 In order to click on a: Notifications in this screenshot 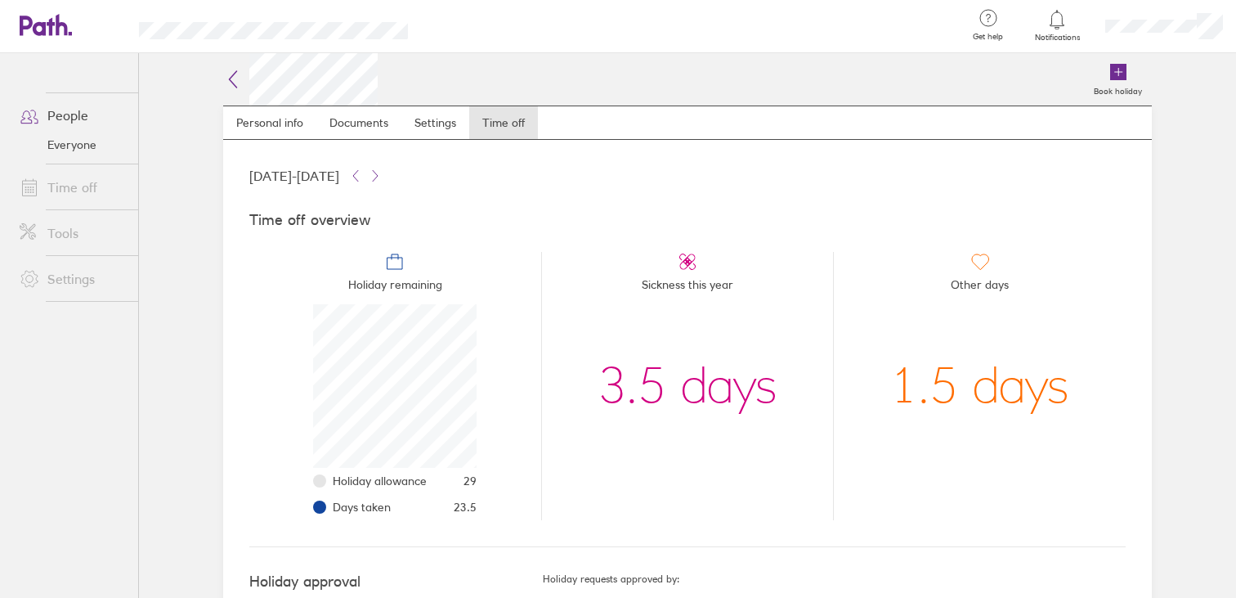, I will do `click(1057, 25)`.